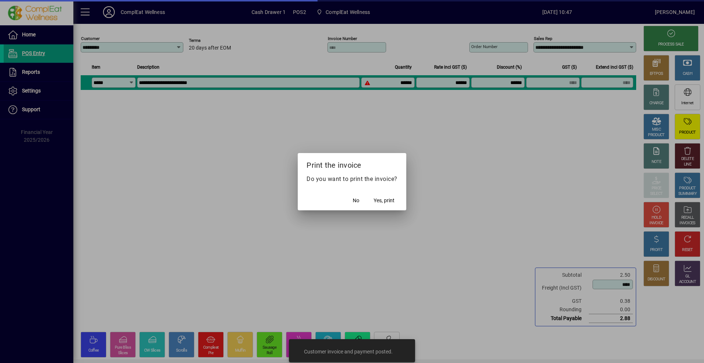  What do you see at coordinates (356, 200) in the screenshot?
I see `span: No` at bounding box center [356, 200].